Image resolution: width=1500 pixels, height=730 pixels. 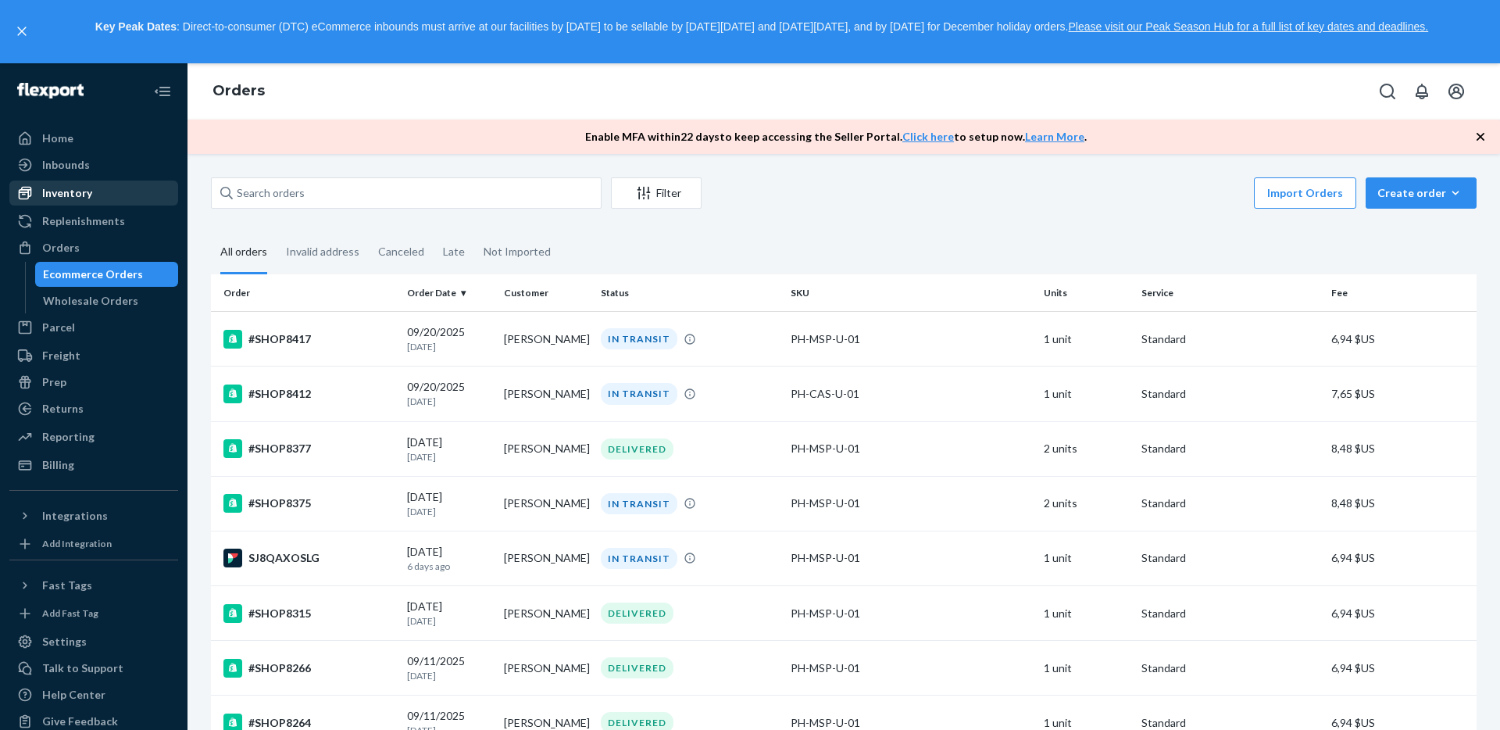 What do you see at coordinates (94, 138) in the screenshot?
I see `a: Home` at bounding box center [94, 138].